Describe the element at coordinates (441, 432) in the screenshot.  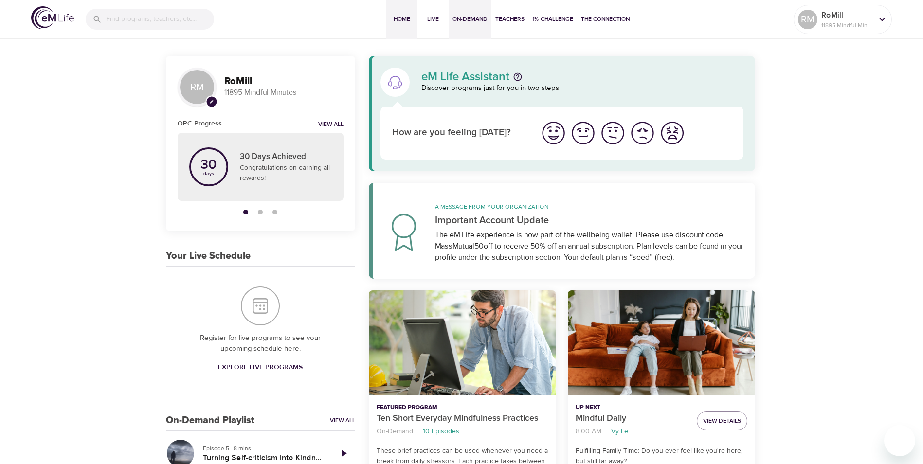
I see `p: 10 Episodes` at that location.